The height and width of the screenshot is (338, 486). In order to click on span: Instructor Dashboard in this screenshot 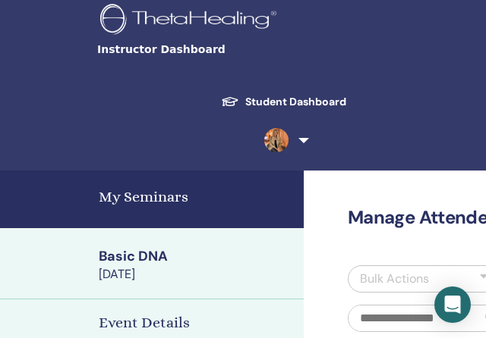, I will do `click(211, 49)`.